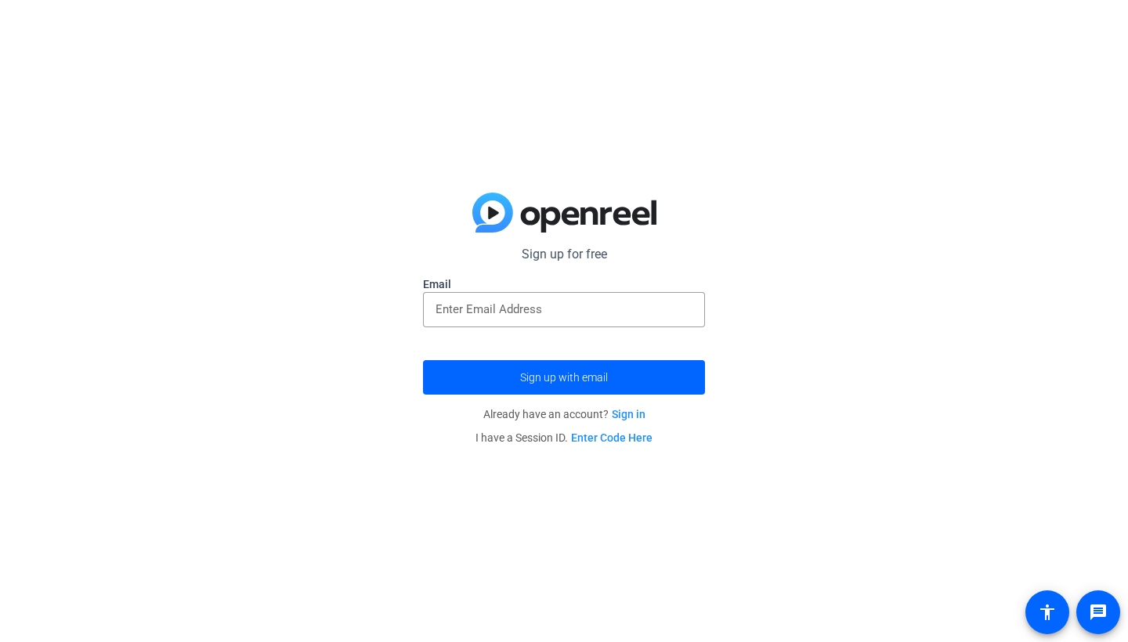 The width and height of the screenshot is (1128, 642). Describe the element at coordinates (628, 414) in the screenshot. I see `a: Sign in` at that location.